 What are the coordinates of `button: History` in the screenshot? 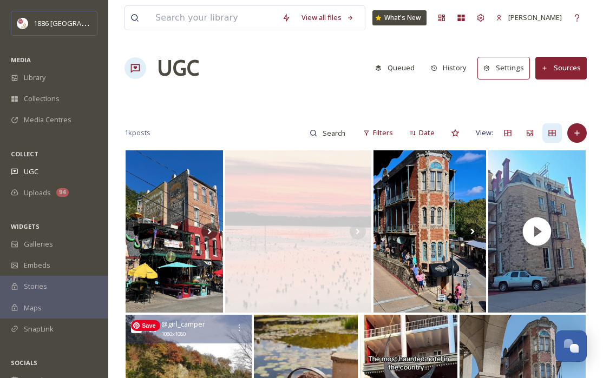 It's located at (449, 68).